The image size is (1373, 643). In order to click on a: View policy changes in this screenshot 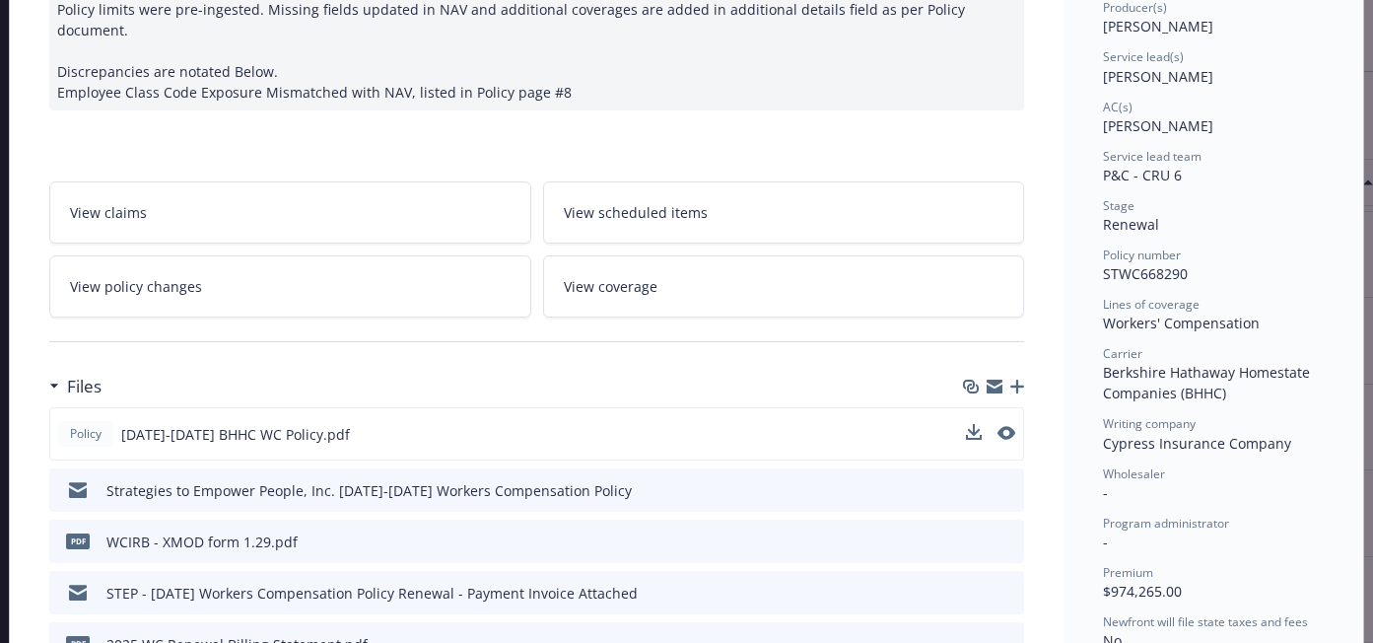, I will do `click(290, 286)`.